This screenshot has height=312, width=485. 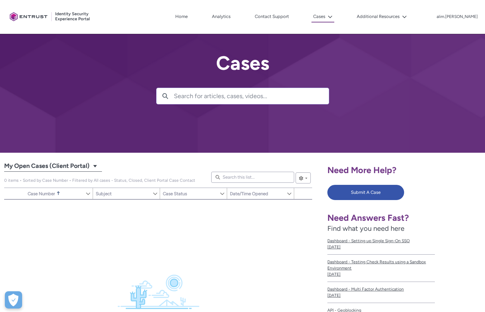 What do you see at coordinates (190, 194) in the screenshot?
I see `a: Case Status` at bounding box center [190, 194].